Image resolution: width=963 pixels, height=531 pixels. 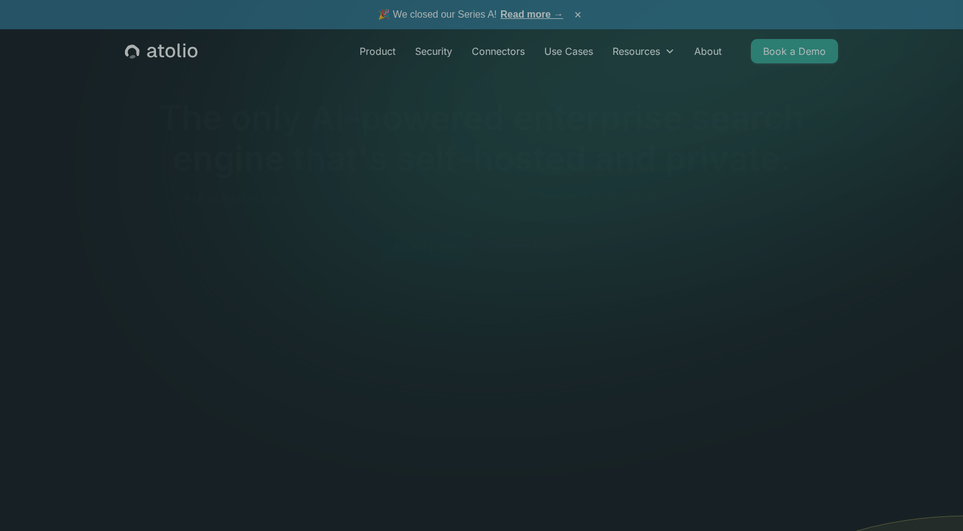 What do you see at coordinates (482, 138) in the screenshot?
I see `h1: The only AI-powered enterprise search engine that's self-hosted and private.` at bounding box center [482, 138].